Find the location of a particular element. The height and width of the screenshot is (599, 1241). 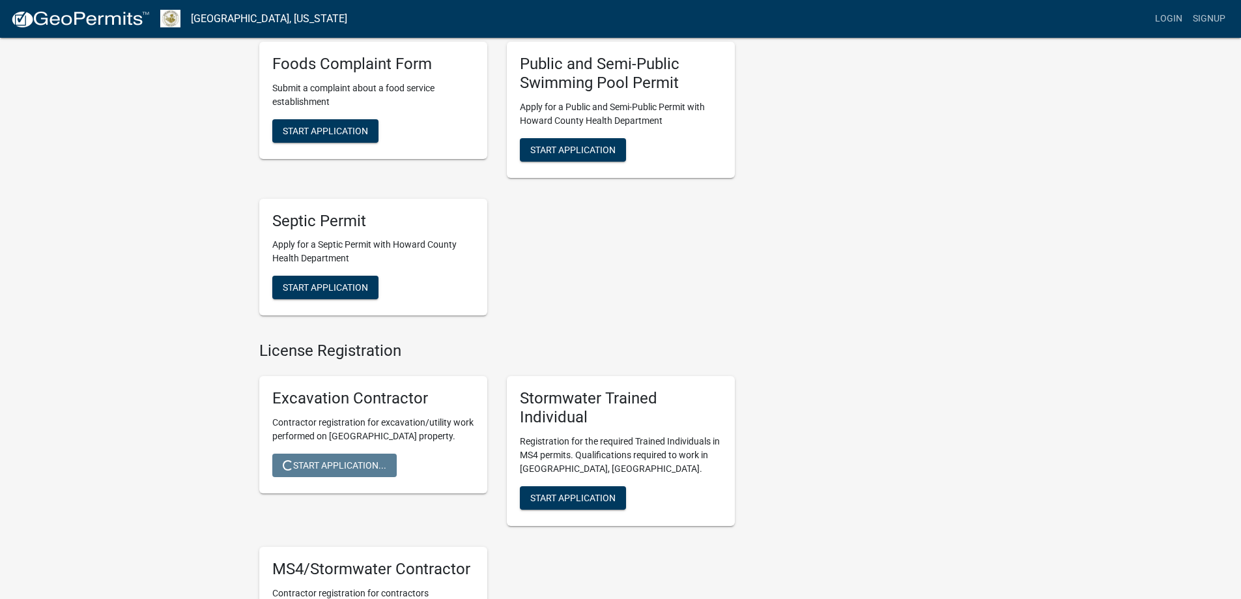

h5: Stormwater Trained Individual is located at coordinates (621, 408).